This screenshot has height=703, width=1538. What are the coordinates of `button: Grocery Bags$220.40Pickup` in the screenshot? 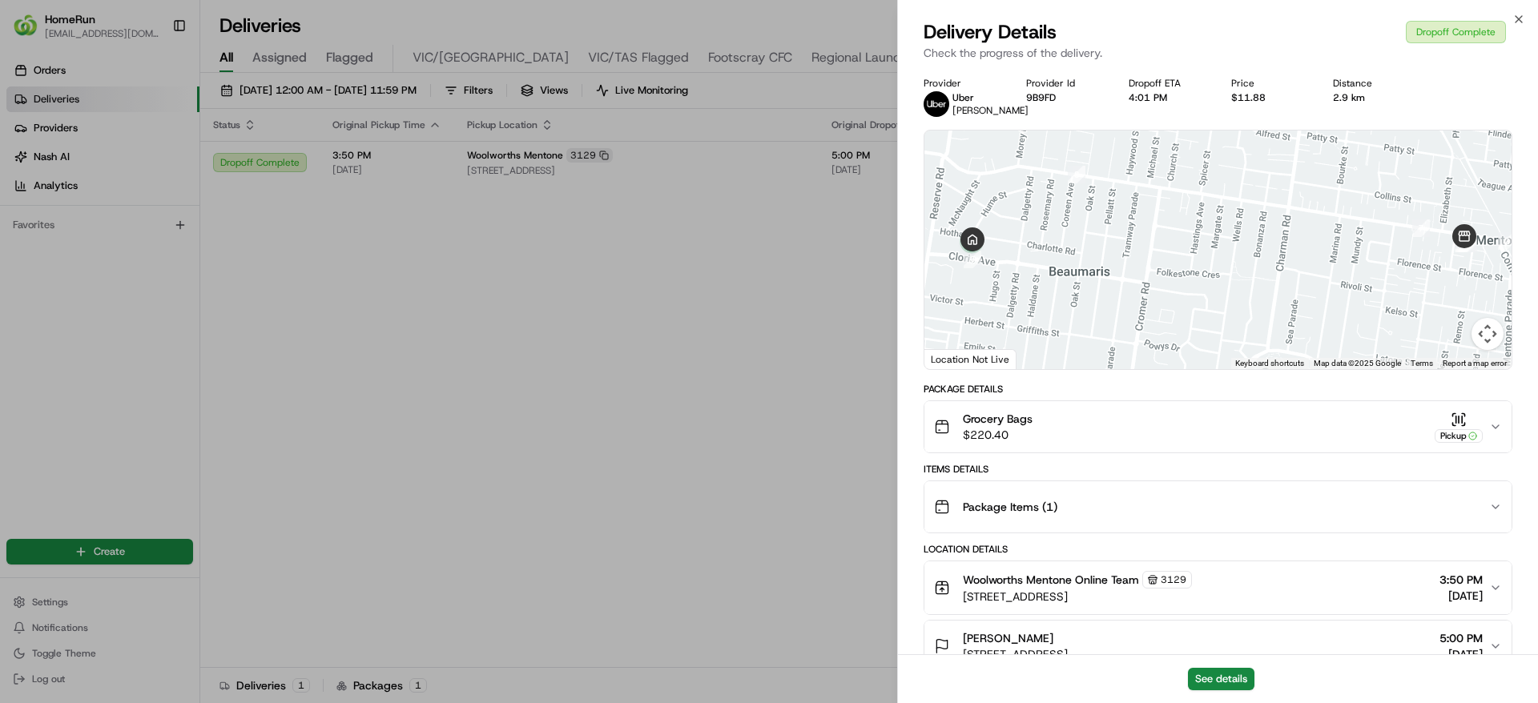 It's located at (1217, 427).